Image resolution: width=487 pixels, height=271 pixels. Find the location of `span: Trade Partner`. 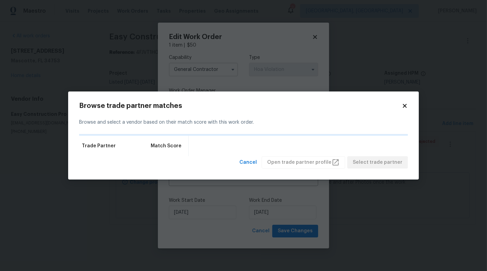

span: Trade Partner is located at coordinates (99, 146).